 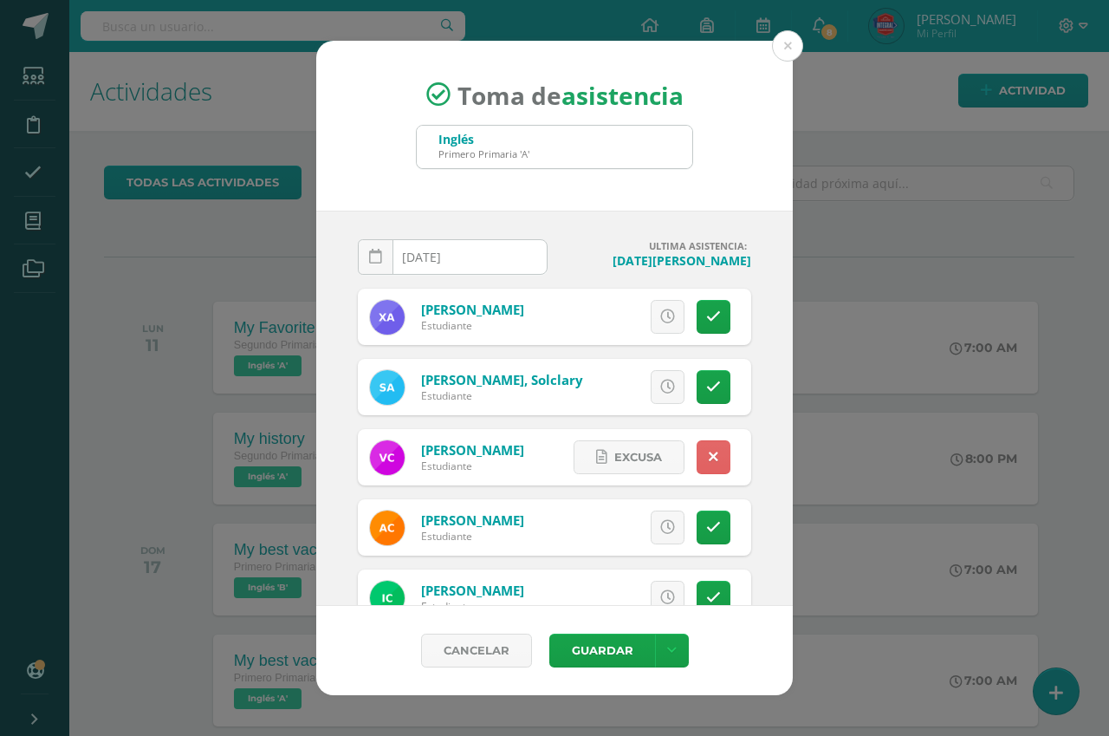 What do you see at coordinates (656, 245) in the screenshot?
I see `h4: ULTIMA ASISTENCIA:` at bounding box center [656, 245].